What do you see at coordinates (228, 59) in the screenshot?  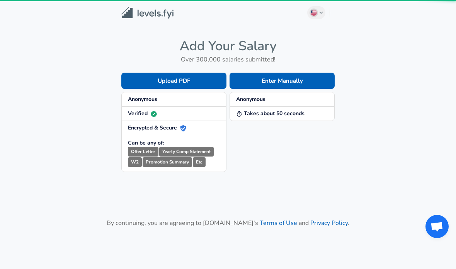 I see `h6: Over 300,000 salaries submitted!` at bounding box center [228, 59].